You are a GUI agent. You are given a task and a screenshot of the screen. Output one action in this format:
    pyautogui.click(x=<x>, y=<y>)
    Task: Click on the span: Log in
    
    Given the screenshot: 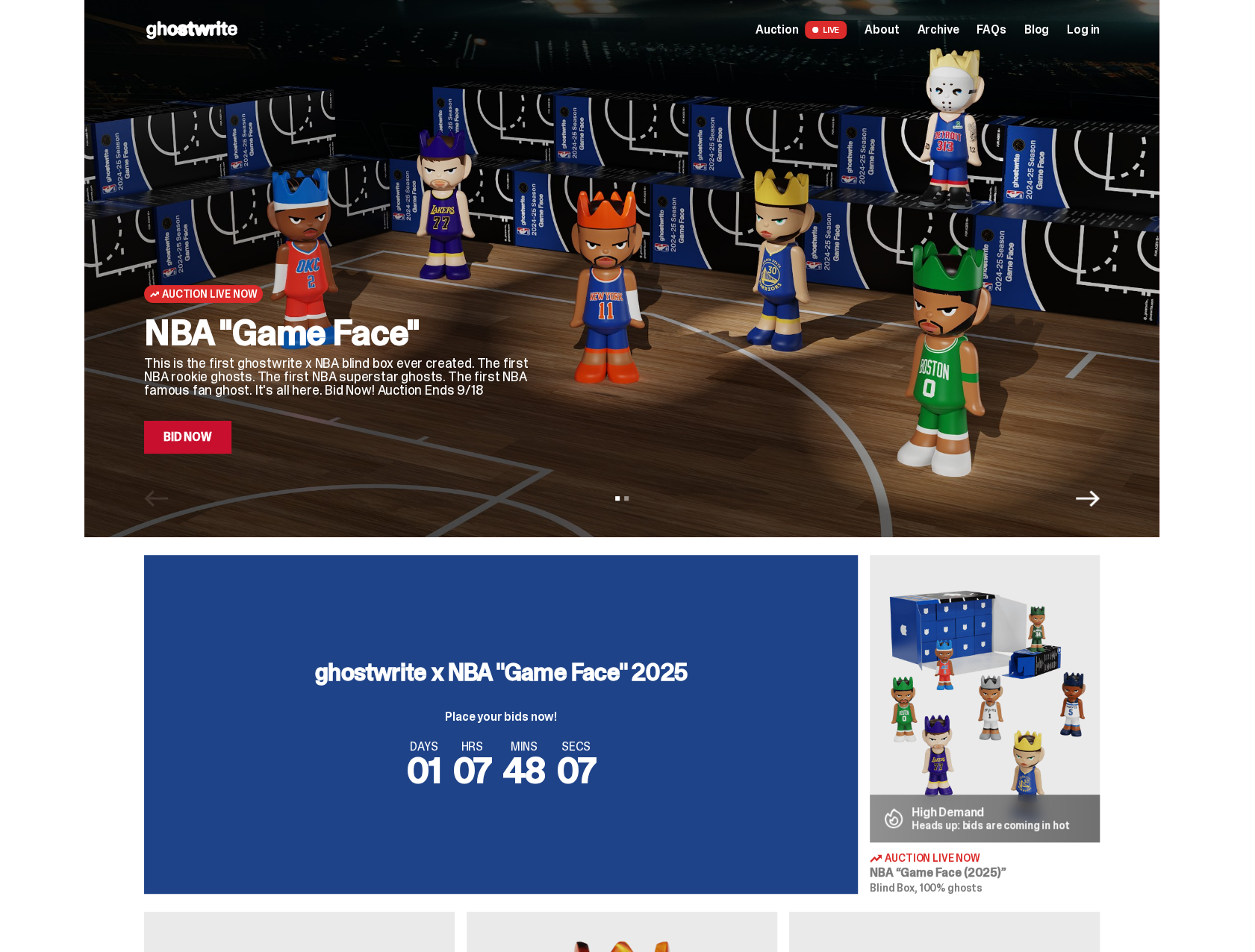 What is the action you would take?
    pyautogui.click(x=1083, y=30)
    